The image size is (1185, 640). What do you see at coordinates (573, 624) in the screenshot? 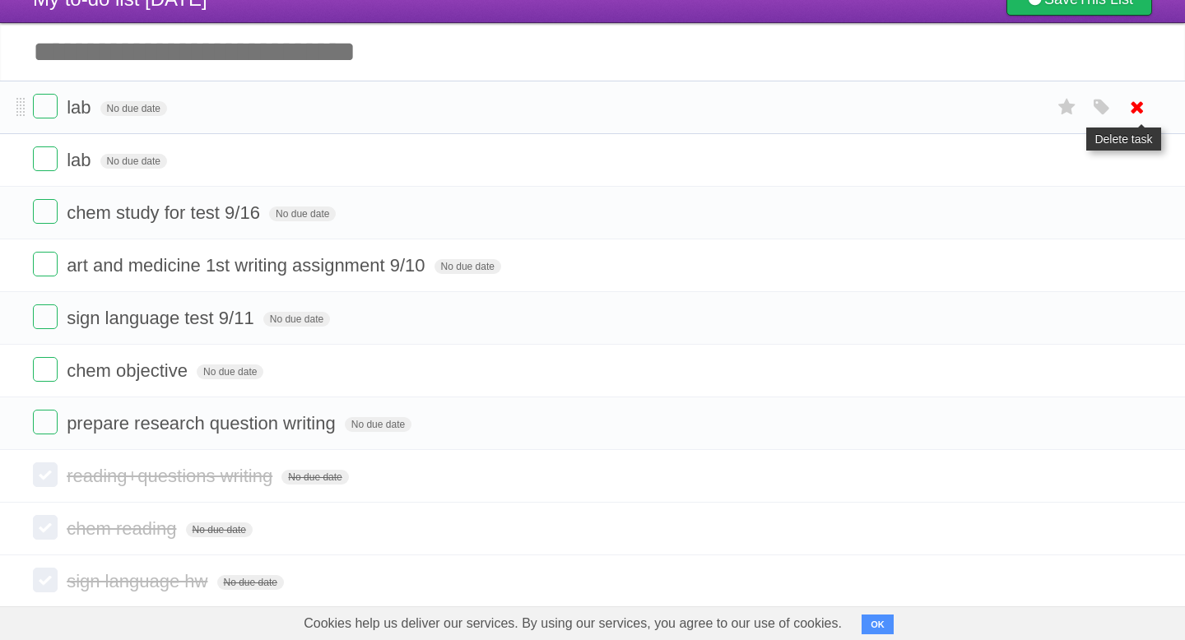
I see `span: Cookies help us deliver our services. By using our services, you agree to our use of cookies.` at bounding box center [573, 624].